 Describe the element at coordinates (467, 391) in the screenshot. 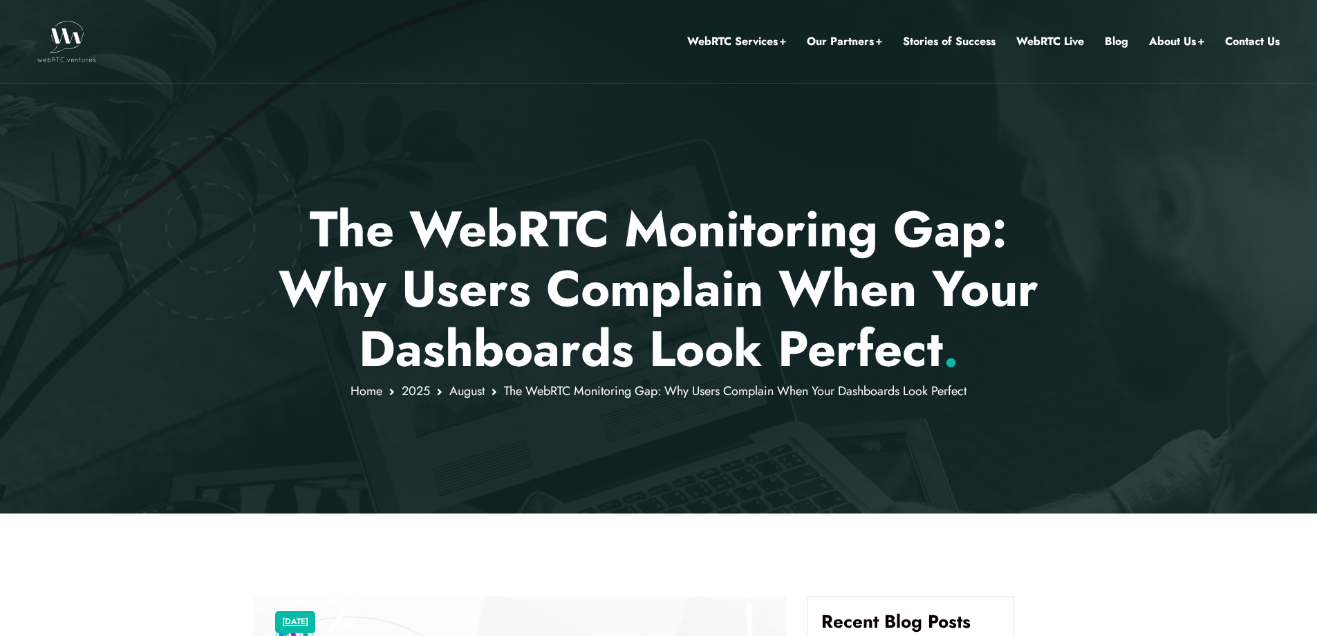

I see `span: August` at that location.